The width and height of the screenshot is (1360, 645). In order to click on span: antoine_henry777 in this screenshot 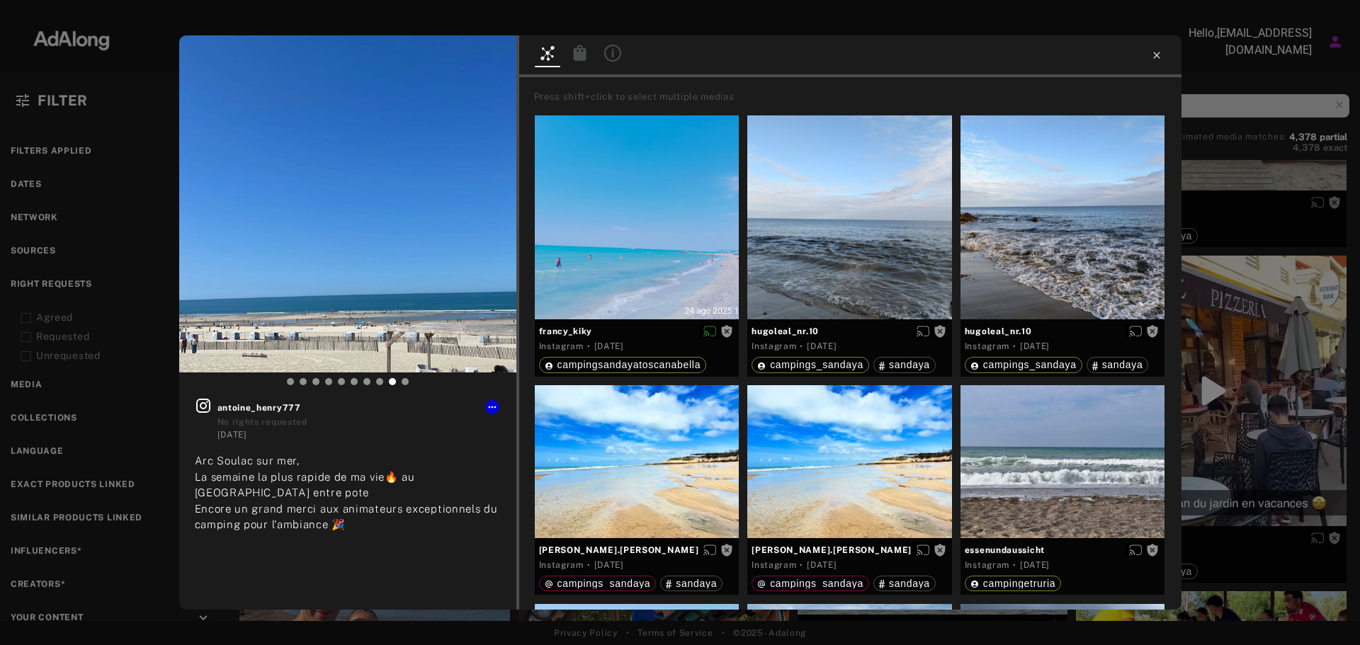, I will do `click(359, 408)`.